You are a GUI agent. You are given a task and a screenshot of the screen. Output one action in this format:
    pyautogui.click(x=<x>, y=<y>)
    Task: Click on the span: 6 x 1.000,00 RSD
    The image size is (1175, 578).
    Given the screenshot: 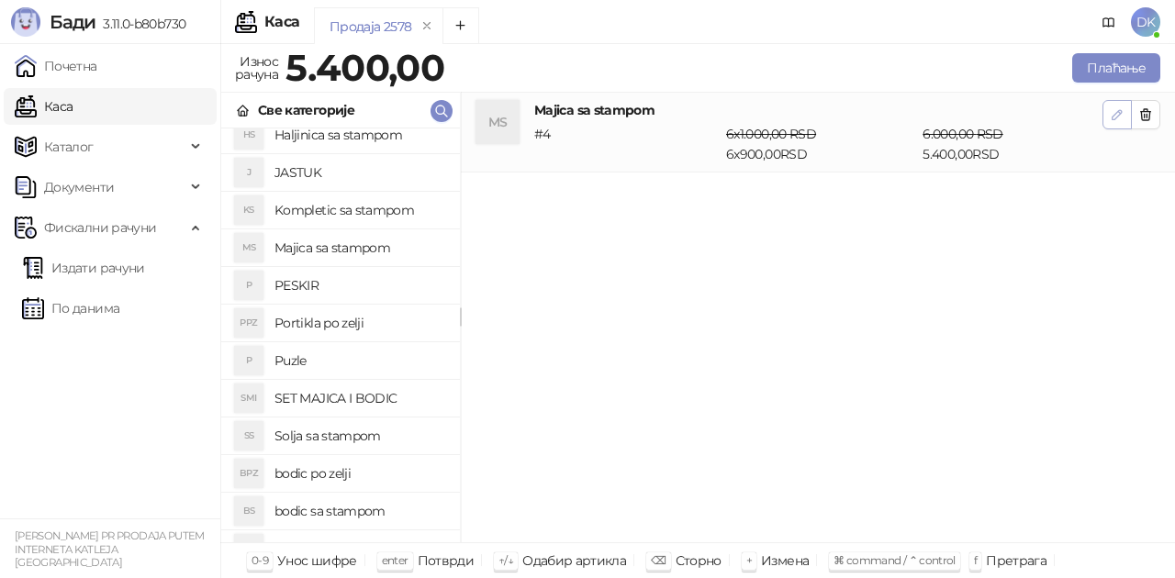 What is the action you would take?
    pyautogui.click(x=771, y=134)
    